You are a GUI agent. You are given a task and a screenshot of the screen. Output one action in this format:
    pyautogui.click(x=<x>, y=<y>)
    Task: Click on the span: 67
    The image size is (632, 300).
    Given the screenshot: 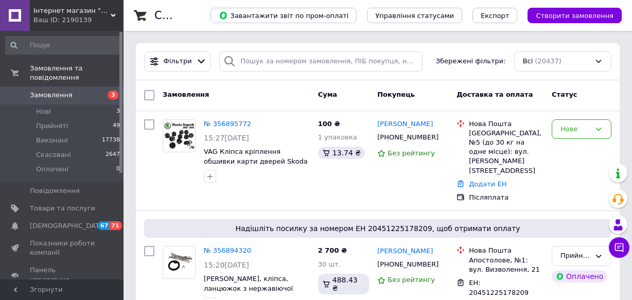 What is the action you would take?
    pyautogui.click(x=103, y=225)
    